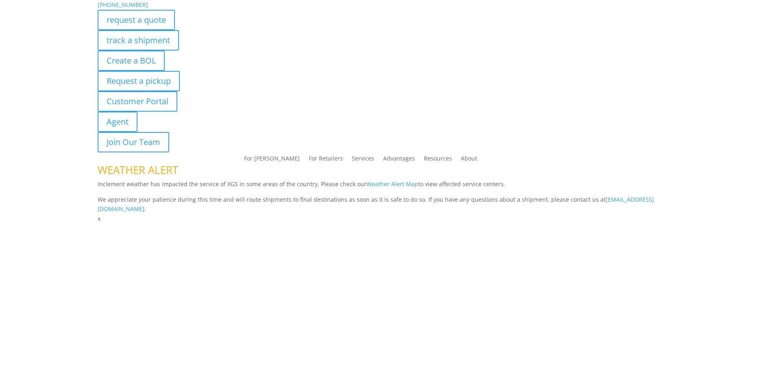 This screenshot has width=781, height=385. What do you see at coordinates (326, 160) in the screenshot?
I see `a: For Retailers` at bounding box center [326, 160].